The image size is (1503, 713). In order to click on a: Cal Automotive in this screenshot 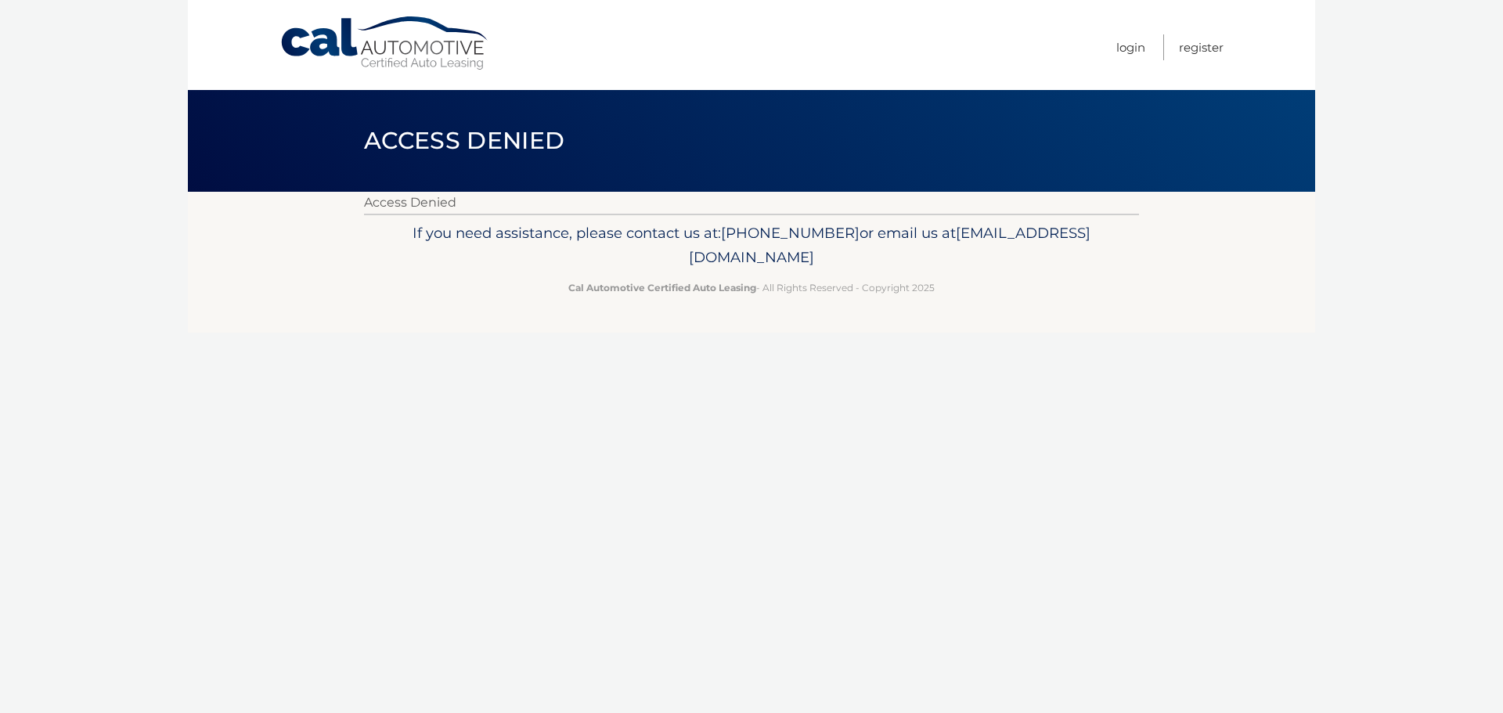, I will do `click(385, 43)`.